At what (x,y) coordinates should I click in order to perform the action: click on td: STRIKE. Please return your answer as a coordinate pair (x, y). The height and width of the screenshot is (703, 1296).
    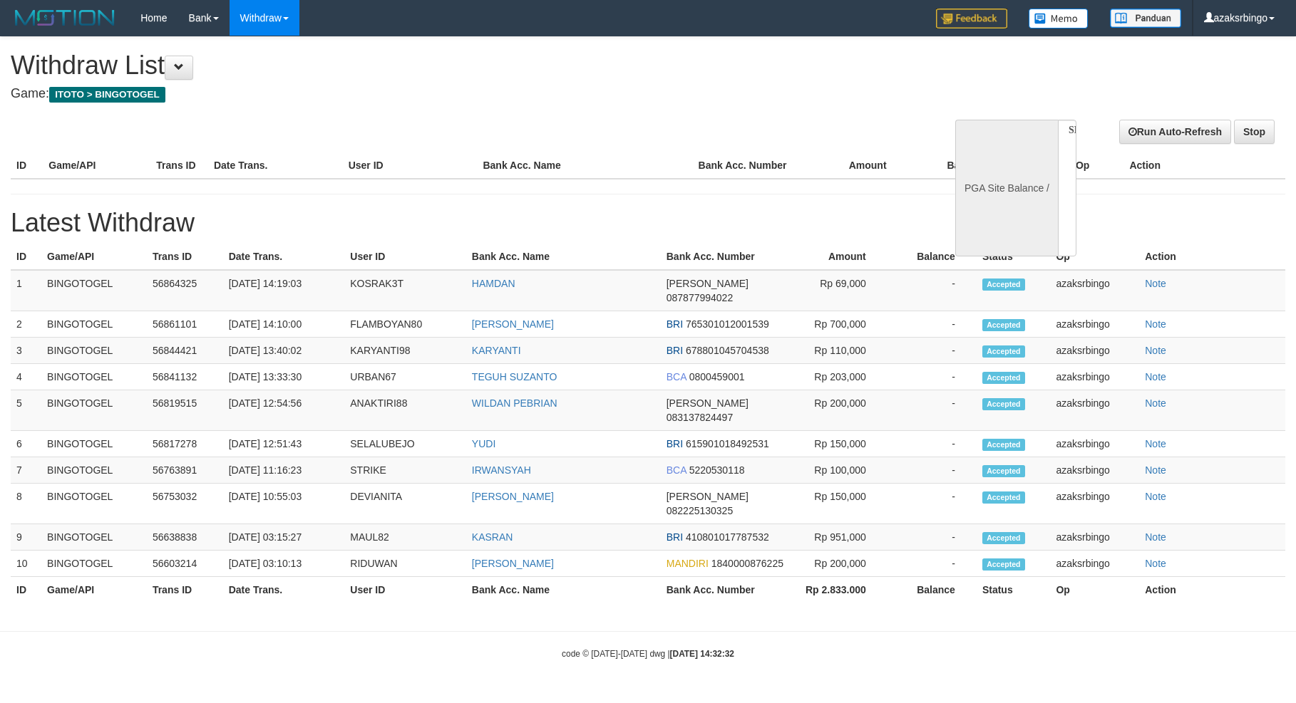
    Looking at the image, I should click on (405, 470).